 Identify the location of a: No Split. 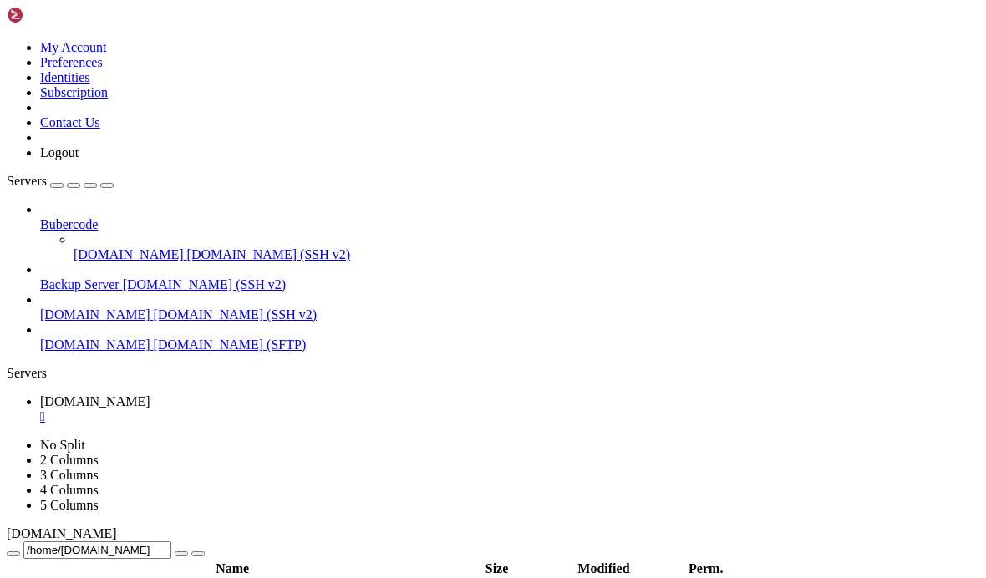
(63, 444).